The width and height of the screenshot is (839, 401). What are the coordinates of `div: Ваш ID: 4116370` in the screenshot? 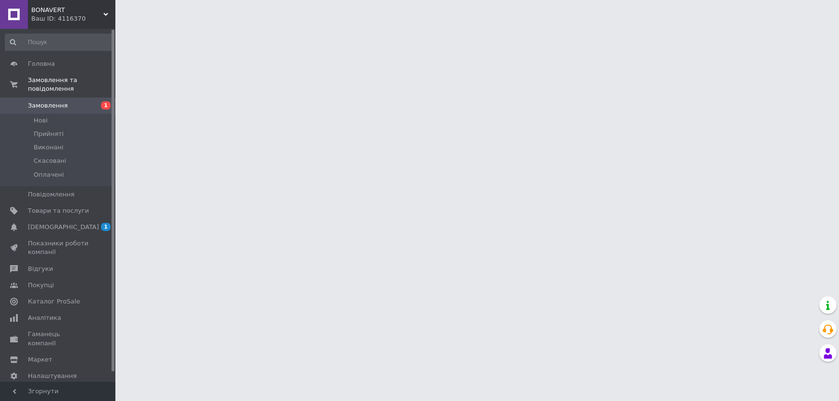 It's located at (73, 19).